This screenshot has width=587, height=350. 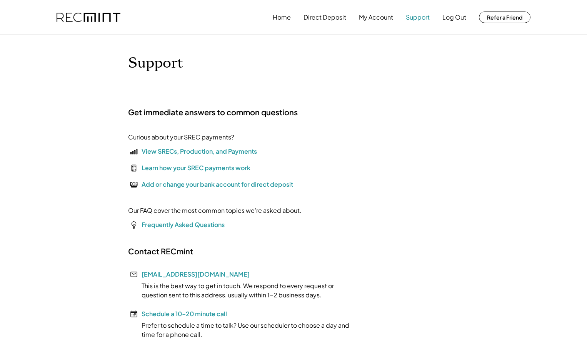 I want to click on button: My Account, so click(x=376, y=17).